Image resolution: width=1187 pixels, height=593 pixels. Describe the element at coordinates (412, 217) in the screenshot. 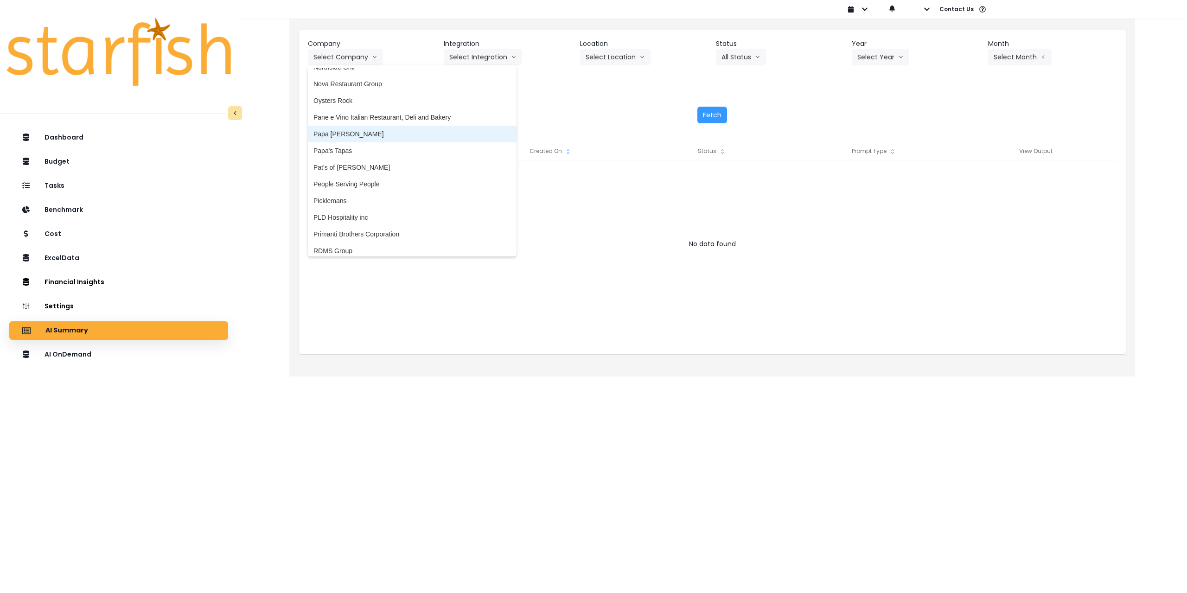

I see `span: PLD Hospitality inc` at that location.